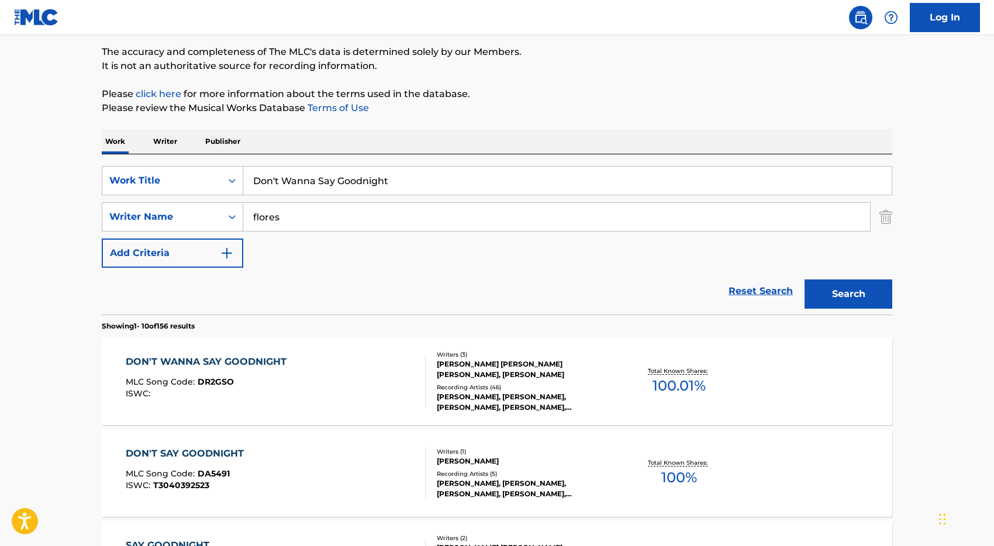 The image size is (994, 546). I want to click on a: Terms of Use, so click(337, 108).